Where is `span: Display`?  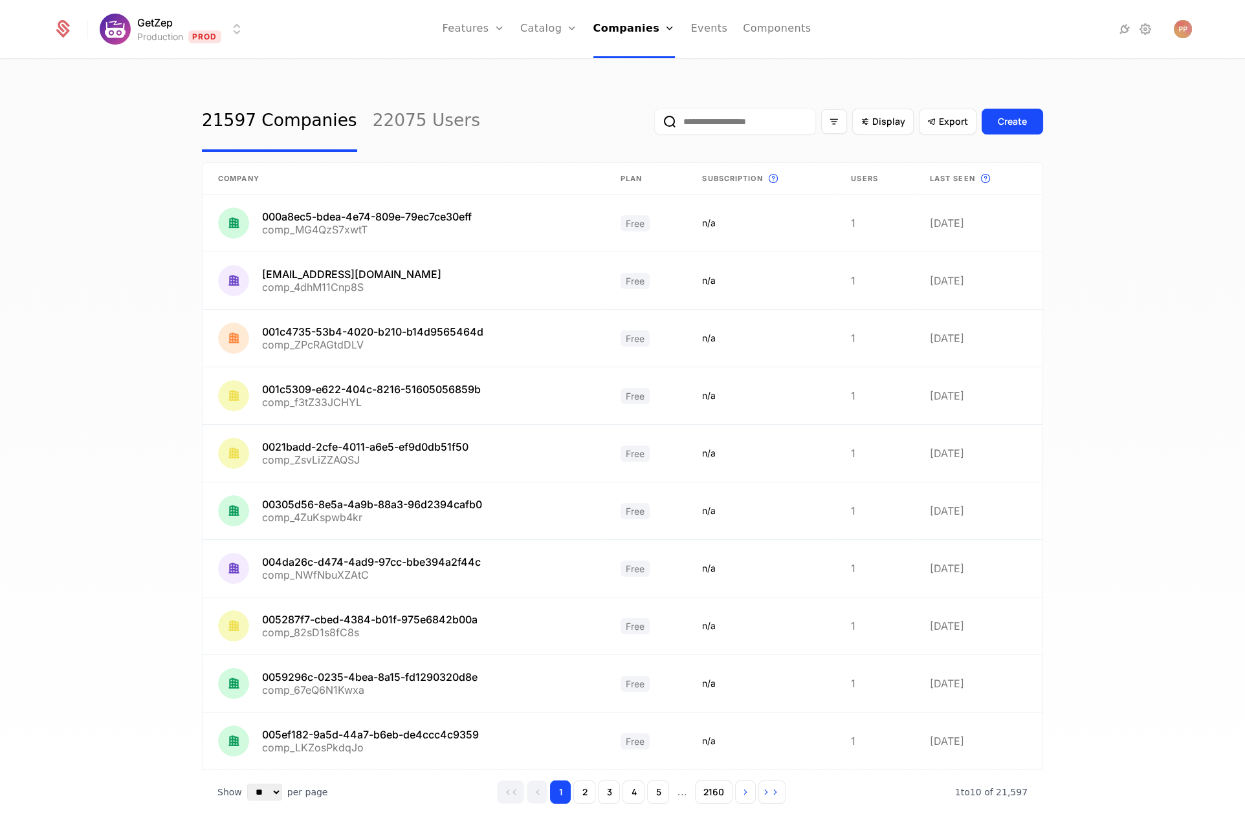 span: Display is located at coordinates (888, 122).